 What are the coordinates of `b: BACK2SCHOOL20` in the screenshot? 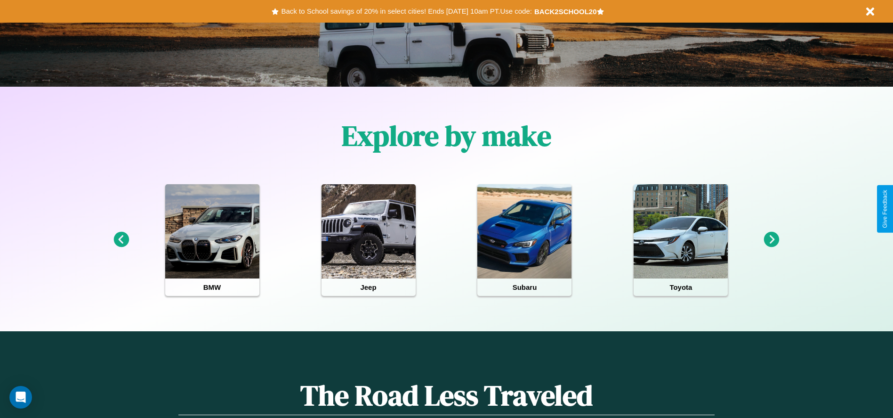 It's located at (565, 11).